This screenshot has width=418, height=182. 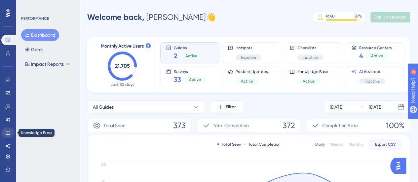 What do you see at coordinates (175, 56) in the screenshot?
I see `span: 2` at bounding box center [175, 56].